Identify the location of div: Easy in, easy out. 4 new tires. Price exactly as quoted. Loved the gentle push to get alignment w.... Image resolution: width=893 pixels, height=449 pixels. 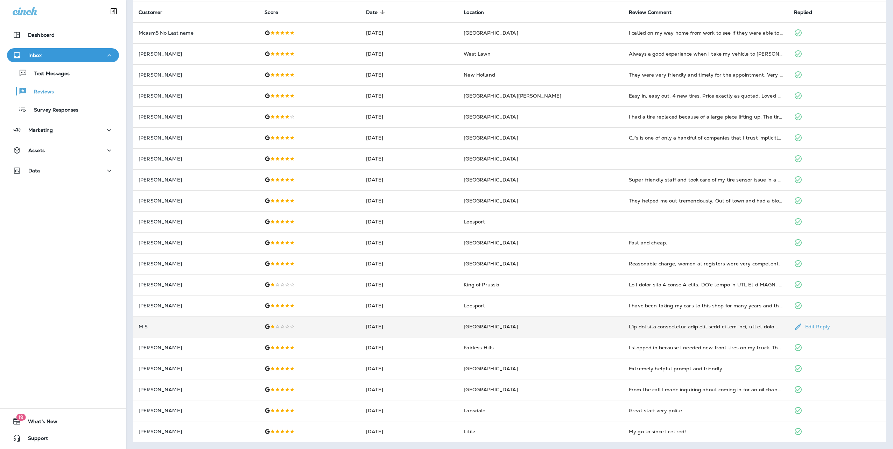
(706, 96).